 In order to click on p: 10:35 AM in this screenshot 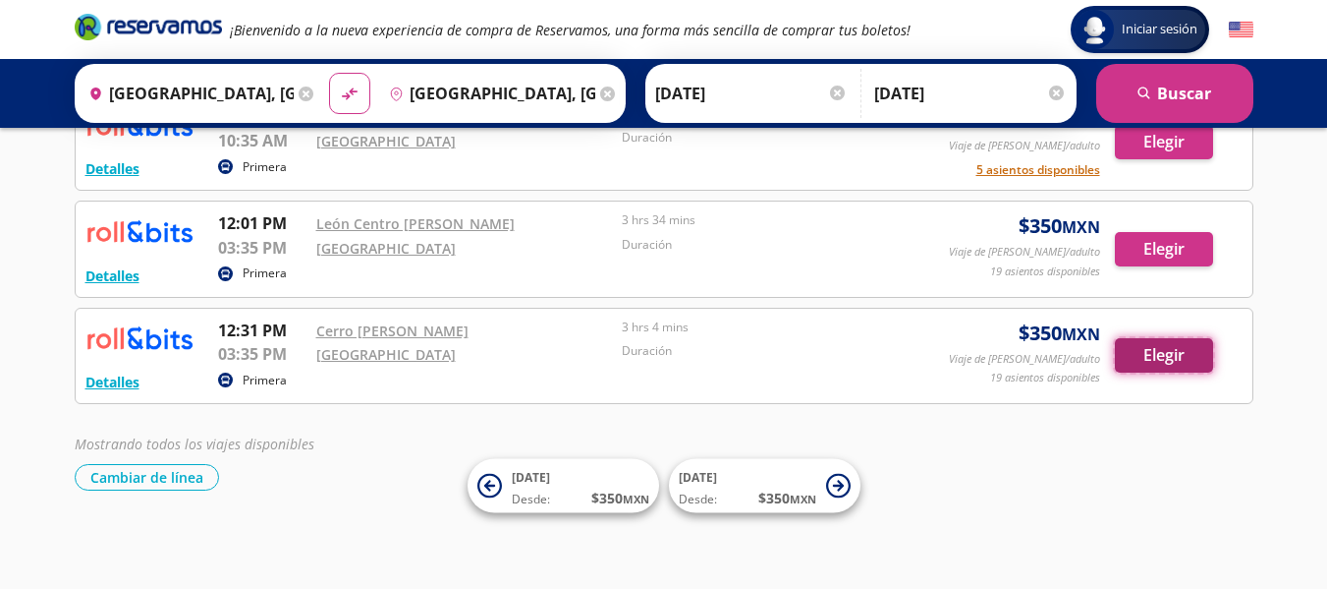, I will do `click(262, 141)`.